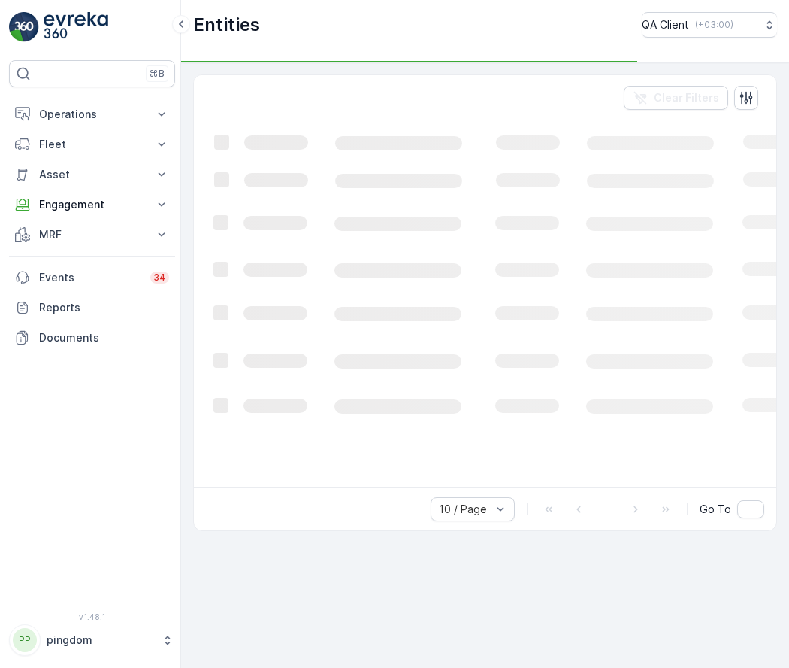  Describe the element at coordinates (92, 174) in the screenshot. I see `button: Asset` at that location.